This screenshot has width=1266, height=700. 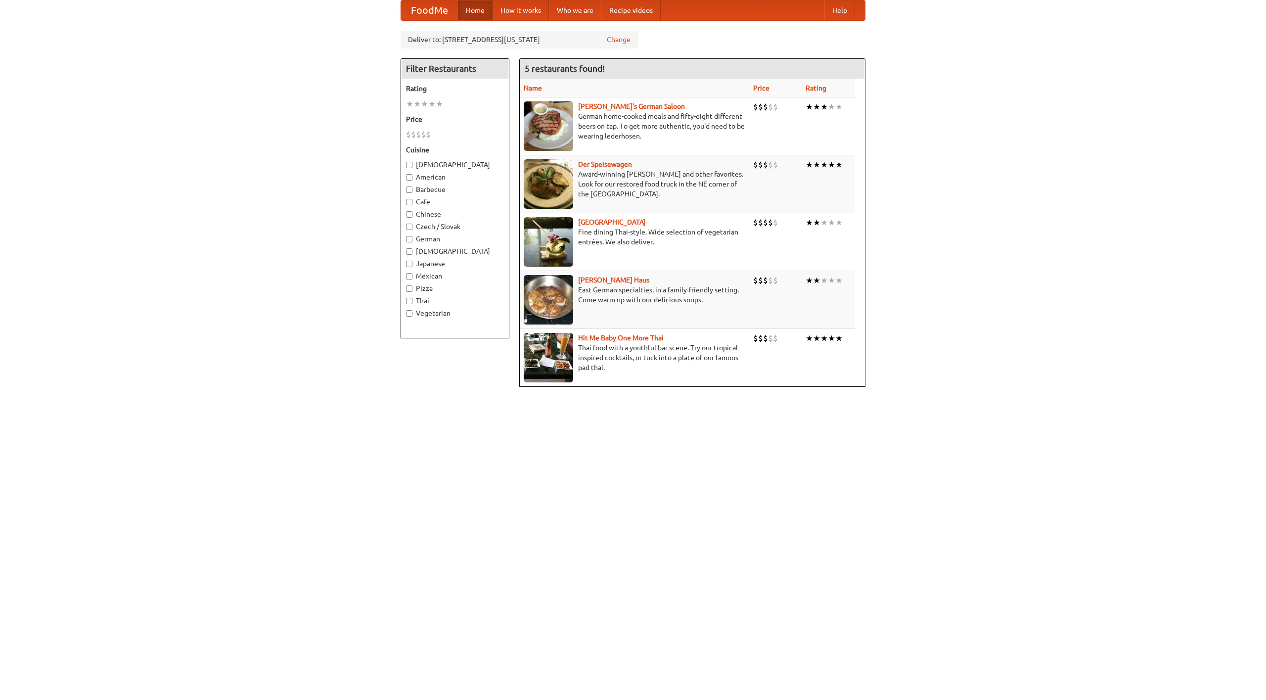 I want to click on label: Czech / Slovak, so click(x=455, y=226).